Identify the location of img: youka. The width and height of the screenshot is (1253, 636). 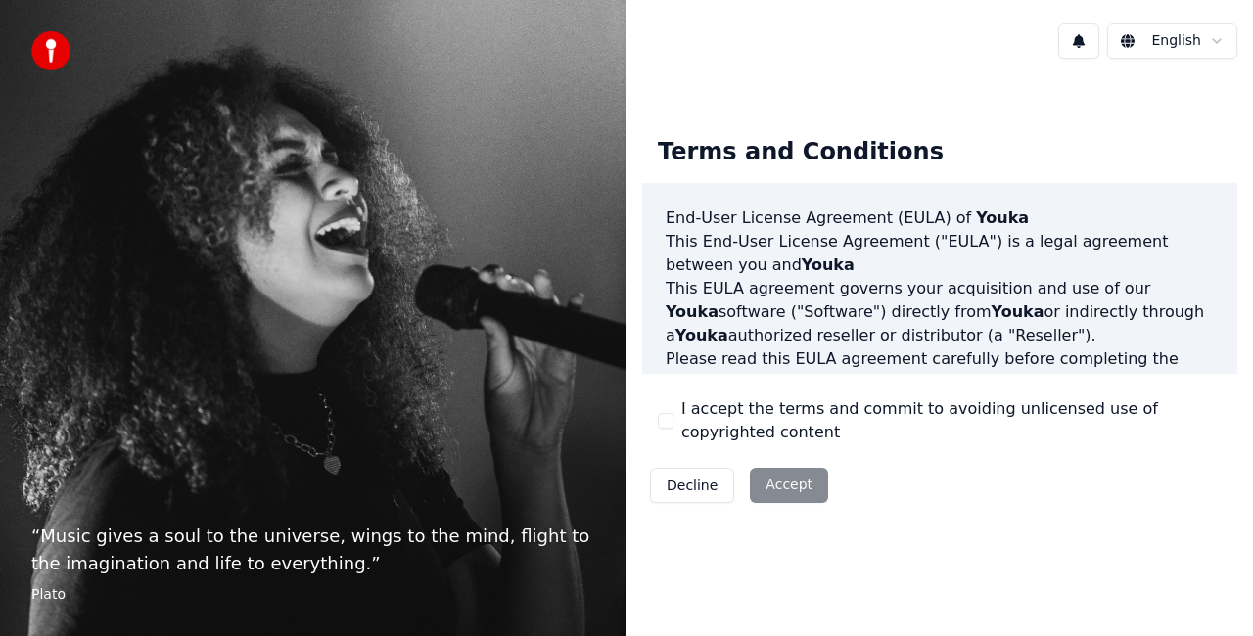
(51, 51).